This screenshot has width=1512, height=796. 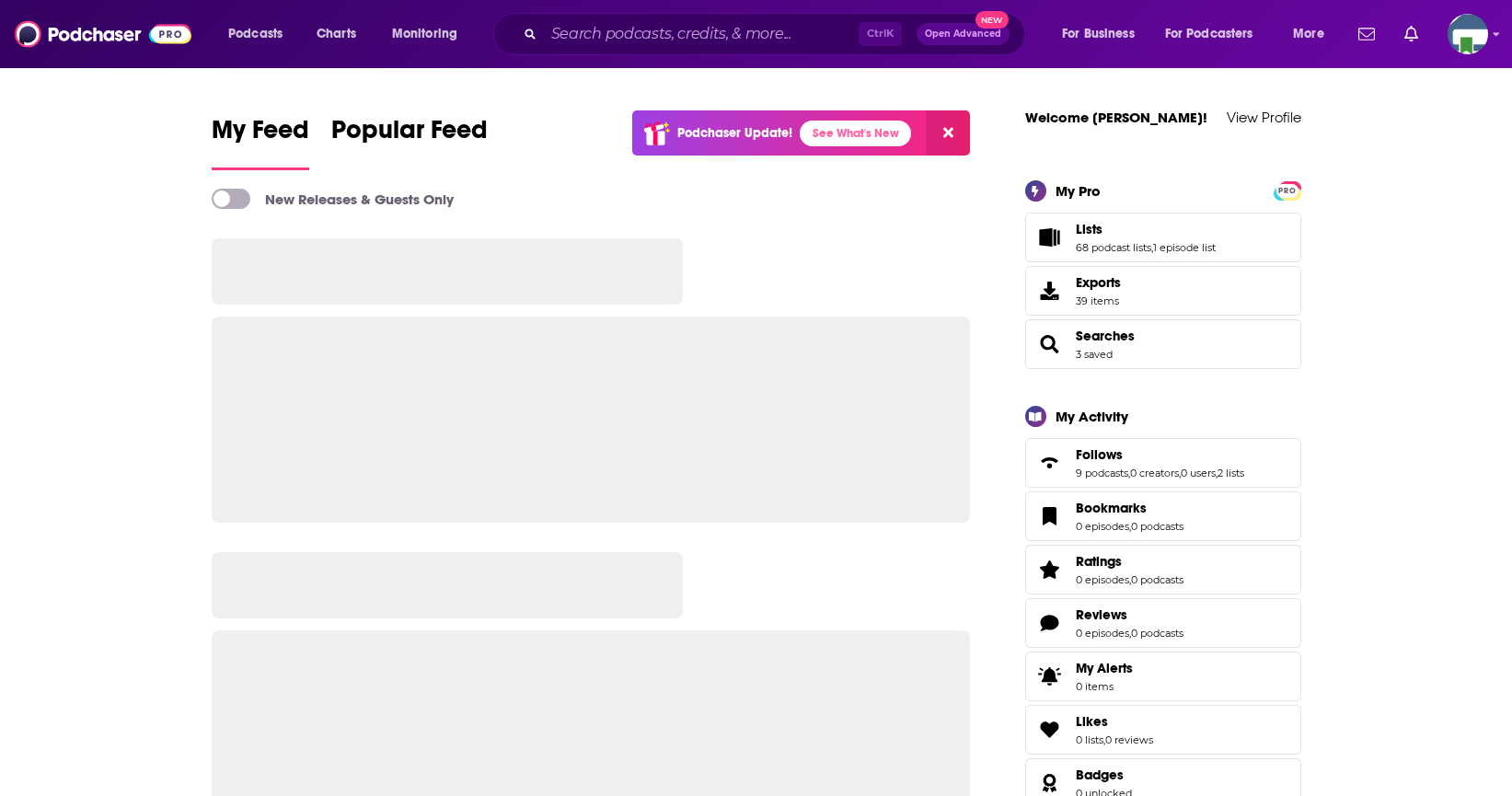 What do you see at coordinates (963, 34) in the screenshot?
I see `button: Open AdvancedNew` at bounding box center [963, 34].